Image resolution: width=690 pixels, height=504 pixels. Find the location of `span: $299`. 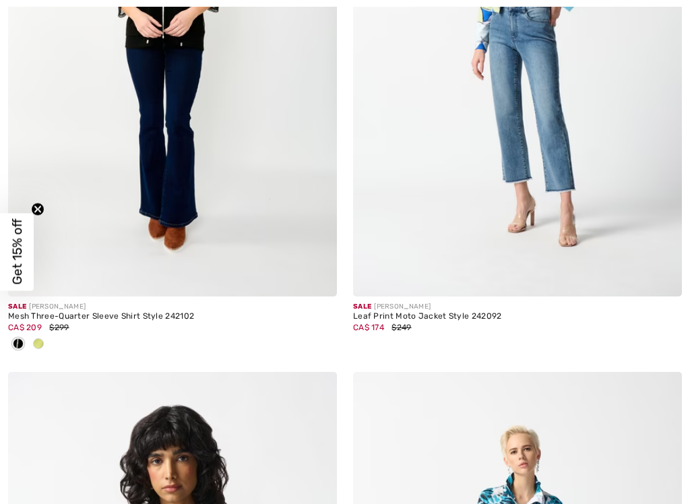

span: $299 is located at coordinates (59, 328).